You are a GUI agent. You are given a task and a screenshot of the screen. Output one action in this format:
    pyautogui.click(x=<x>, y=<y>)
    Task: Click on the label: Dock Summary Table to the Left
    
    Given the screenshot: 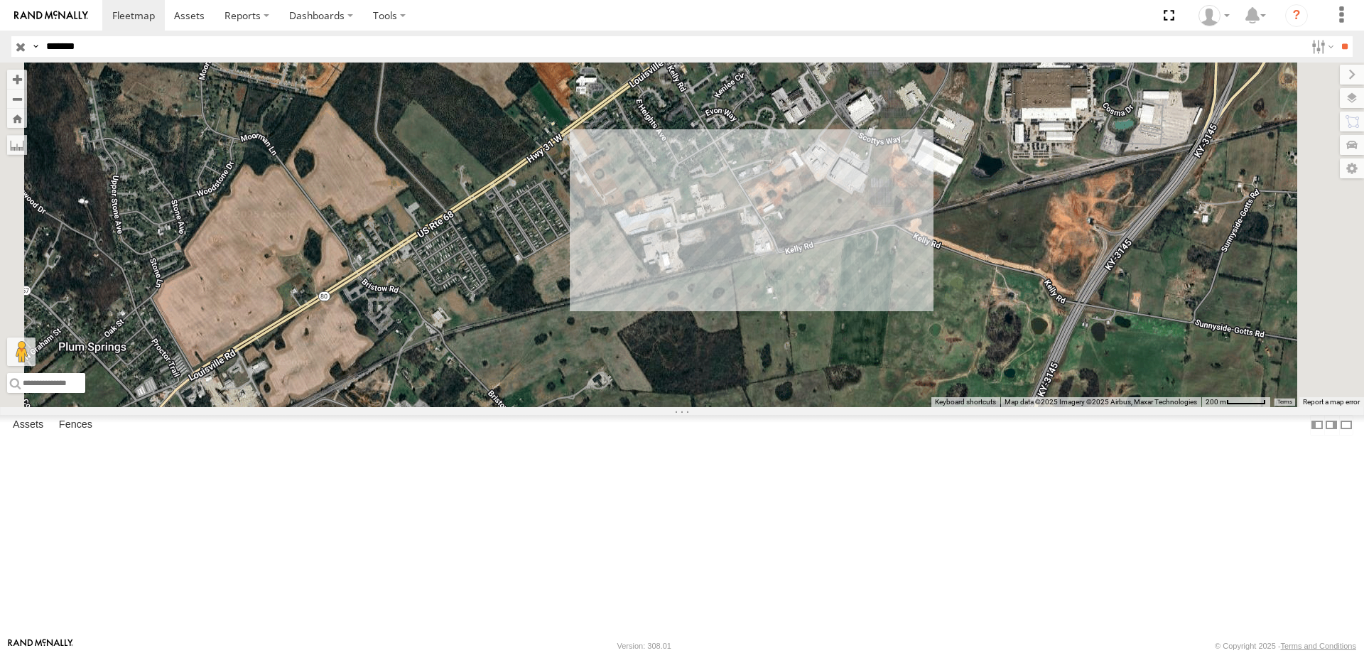 What is the action you would take?
    pyautogui.click(x=1317, y=425)
    